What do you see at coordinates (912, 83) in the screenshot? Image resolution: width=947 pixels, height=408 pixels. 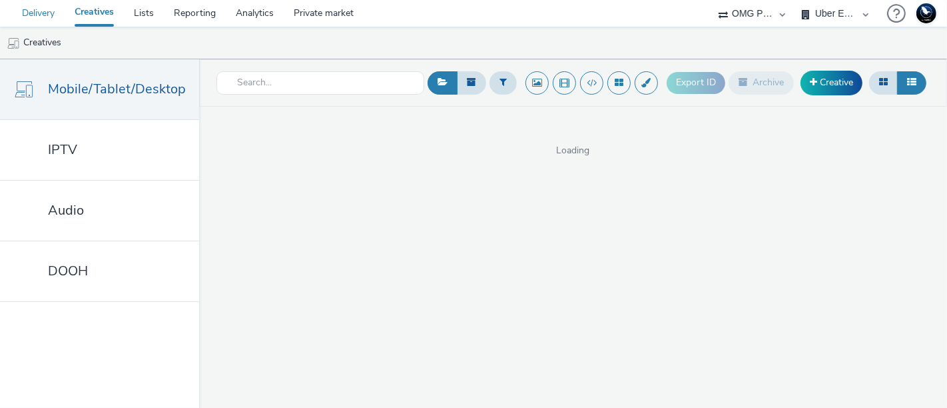 I see `button: Table` at bounding box center [912, 83].